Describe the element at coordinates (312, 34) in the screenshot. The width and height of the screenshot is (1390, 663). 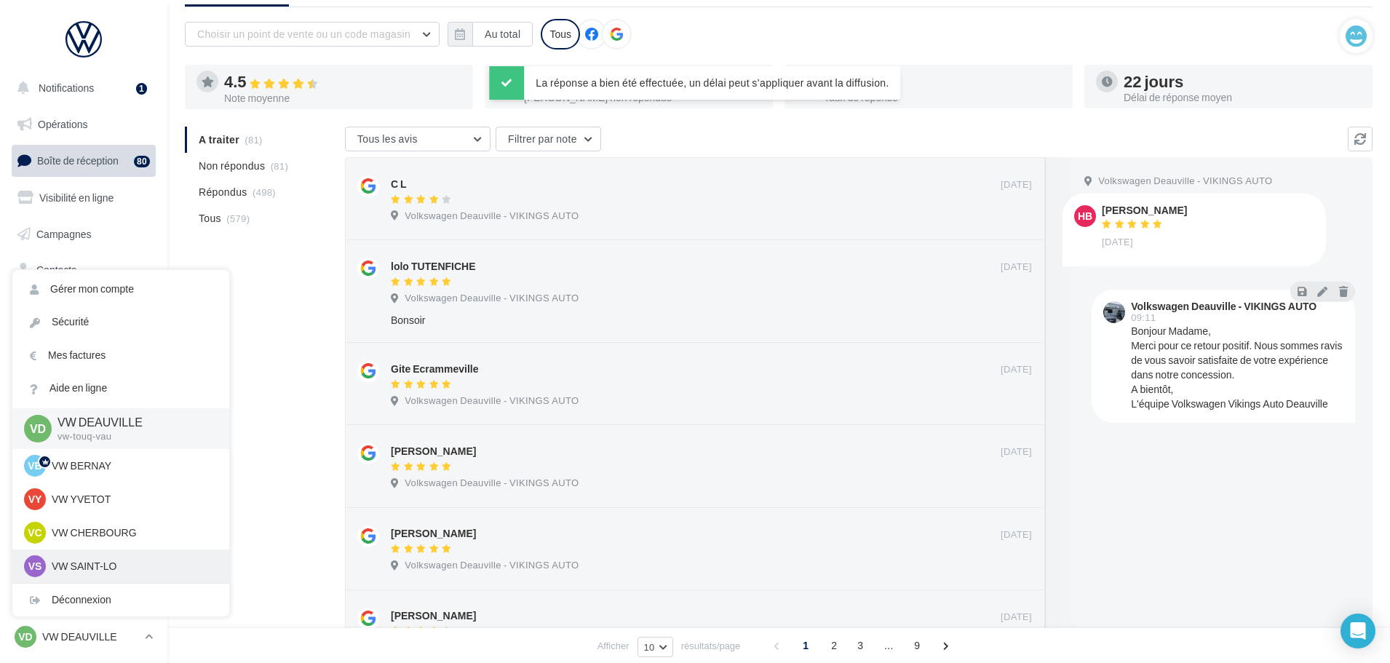
I see `button: Choisir un point de vente ou un code magasin` at that location.